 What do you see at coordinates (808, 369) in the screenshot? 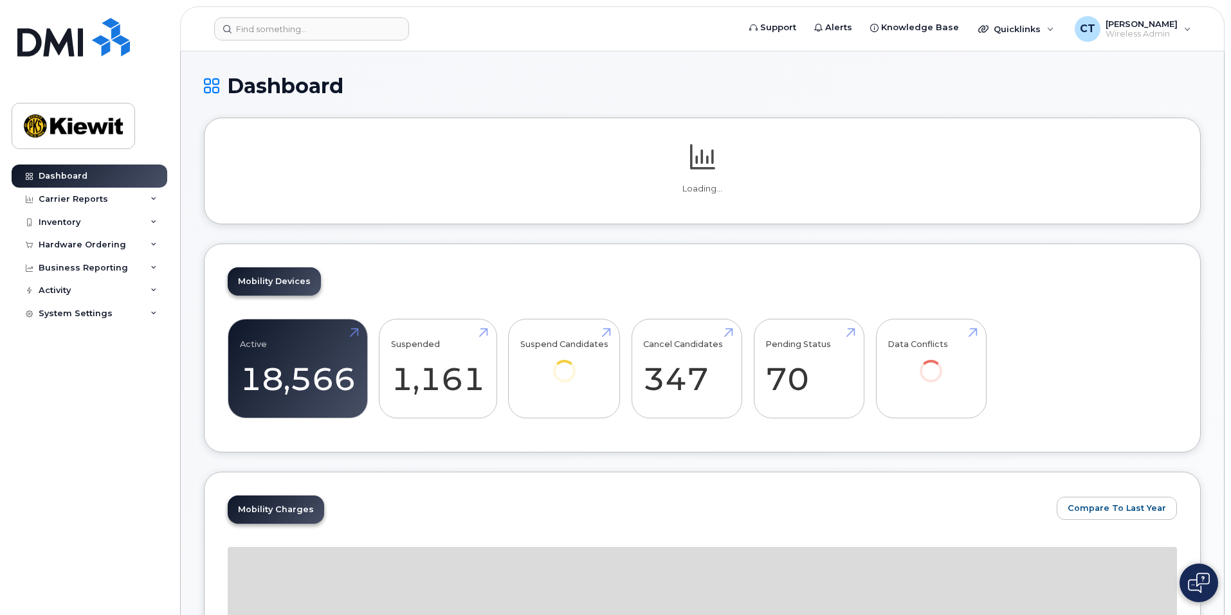
I see `a: Pending Status 70` at bounding box center [808, 369].